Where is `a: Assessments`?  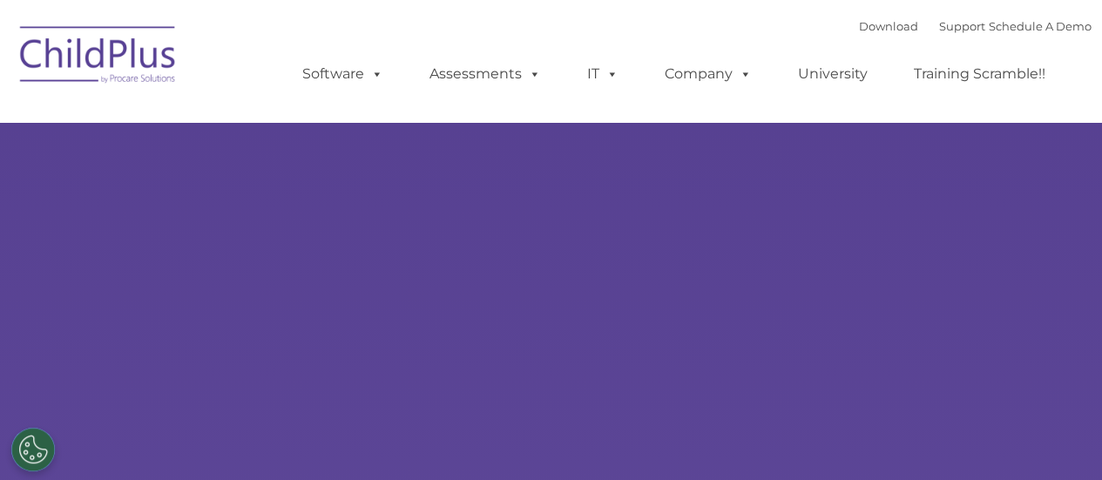 a: Assessments is located at coordinates (485, 74).